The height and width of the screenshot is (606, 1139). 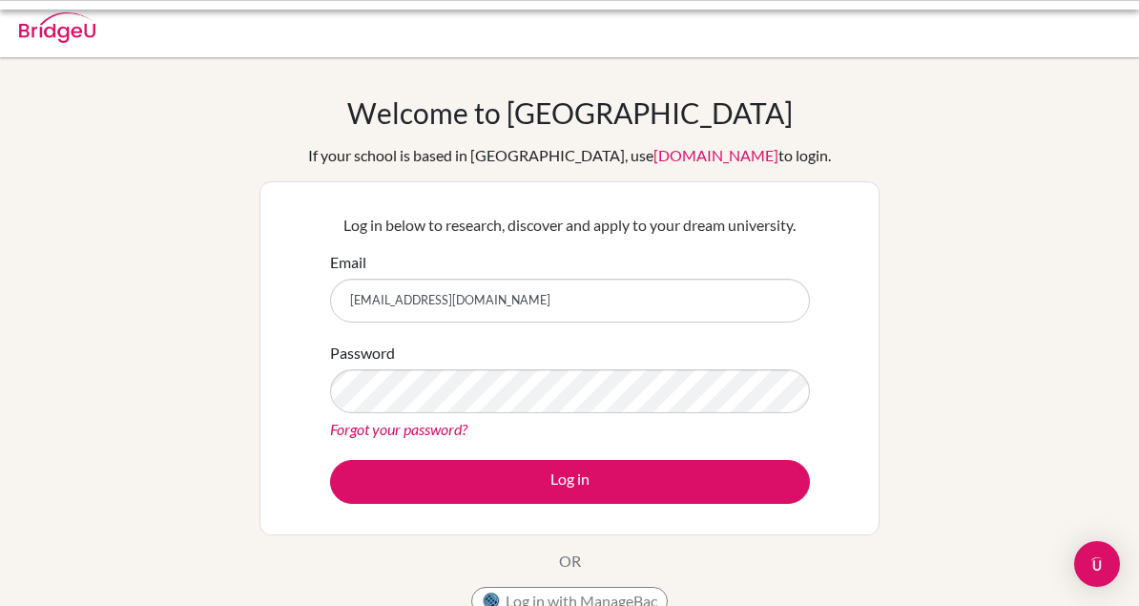 I want to click on p: OR, so click(x=570, y=561).